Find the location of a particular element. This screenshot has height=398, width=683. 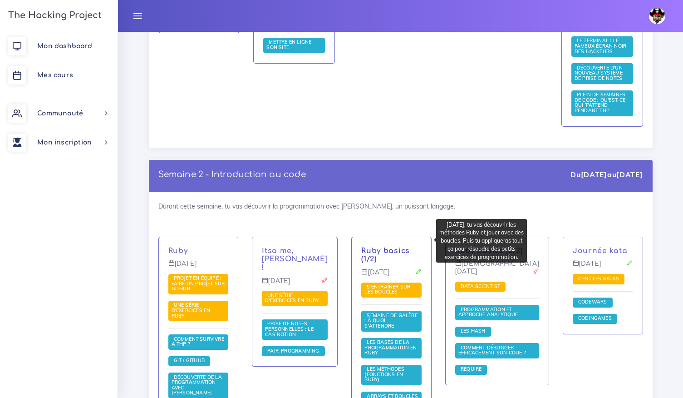

span: Mon dashboard is located at coordinates (64, 46).